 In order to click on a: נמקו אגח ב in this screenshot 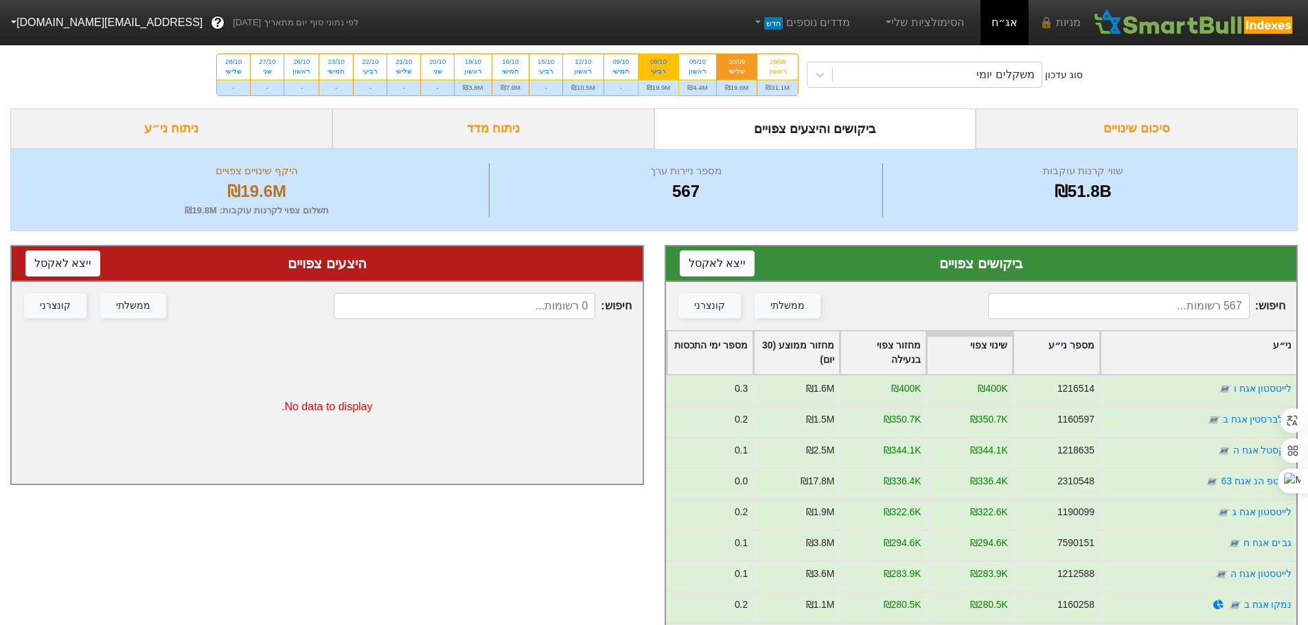, I will do `click(1267, 605)`.